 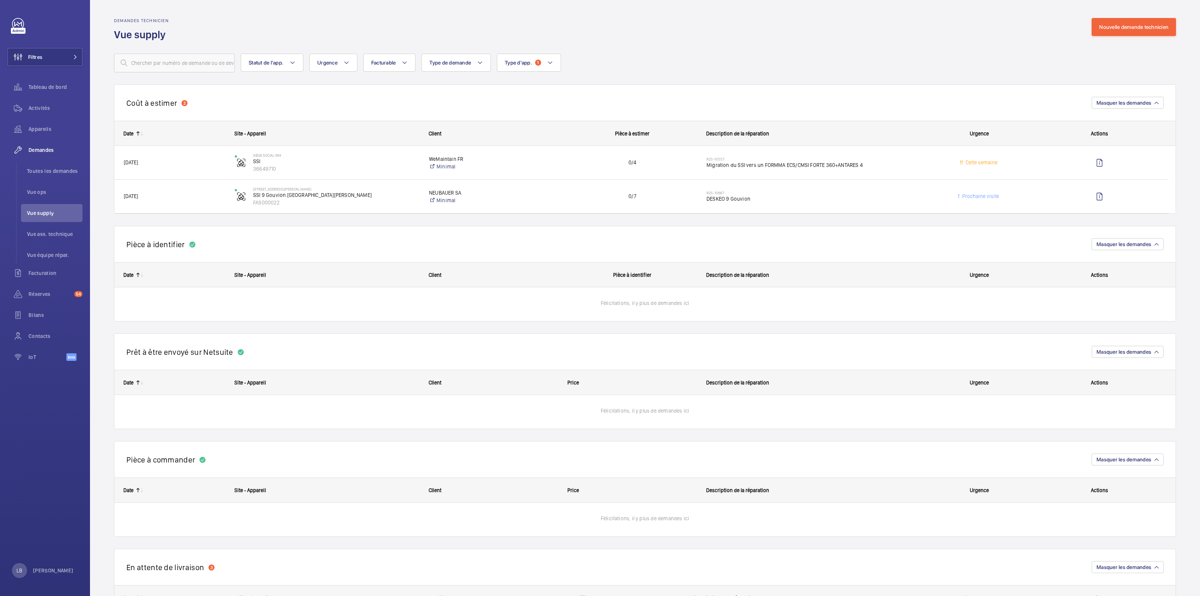 I want to click on h2: Pièce à commander, so click(x=161, y=460).